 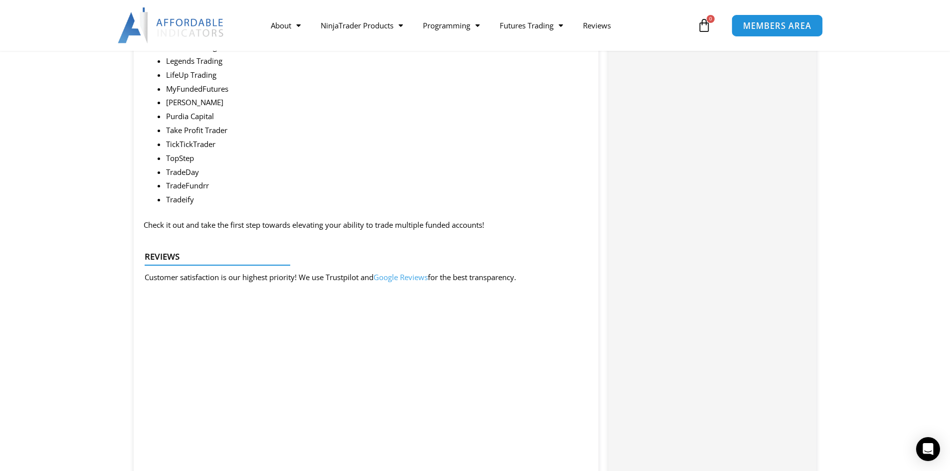 What do you see at coordinates (366, 226) in the screenshot?
I see `p: Check it out and take the first step towards elevating your ability to trade multiple funded acco...` at bounding box center [366, 226].